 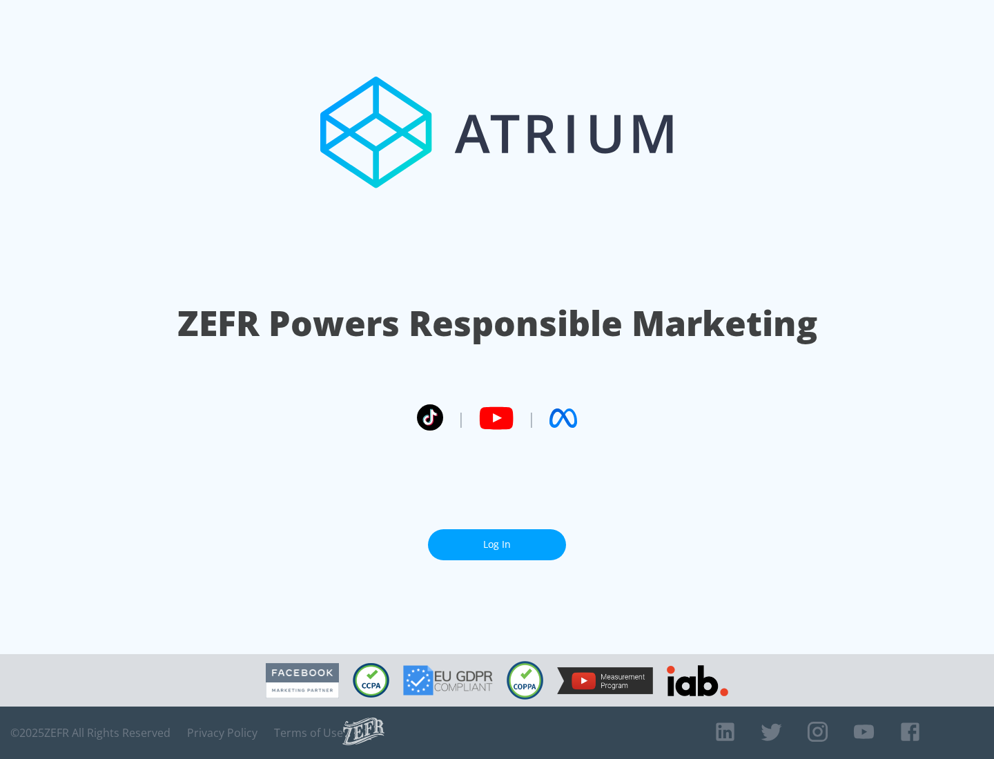 What do you see at coordinates (309, 733) in the screenshot?
I see `a: Terms of Use` at bounding box center [309, 733].